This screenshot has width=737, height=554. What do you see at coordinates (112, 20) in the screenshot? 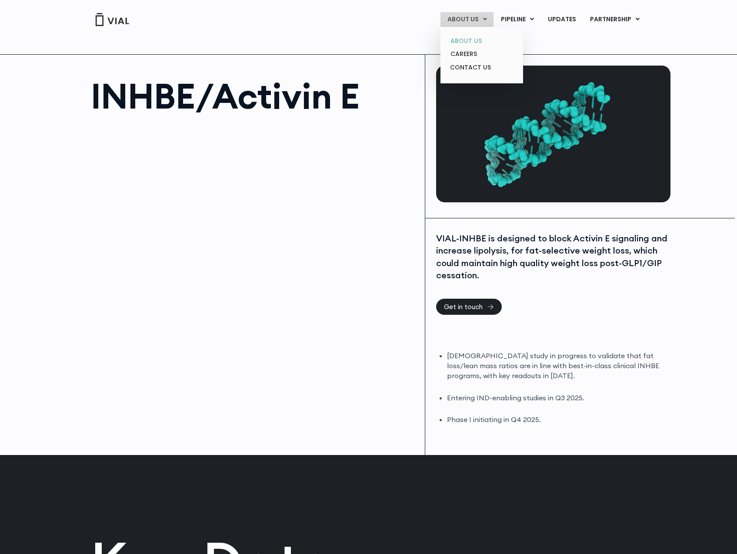
I see `img: Vial Logo` at bounding box center [112, 20].